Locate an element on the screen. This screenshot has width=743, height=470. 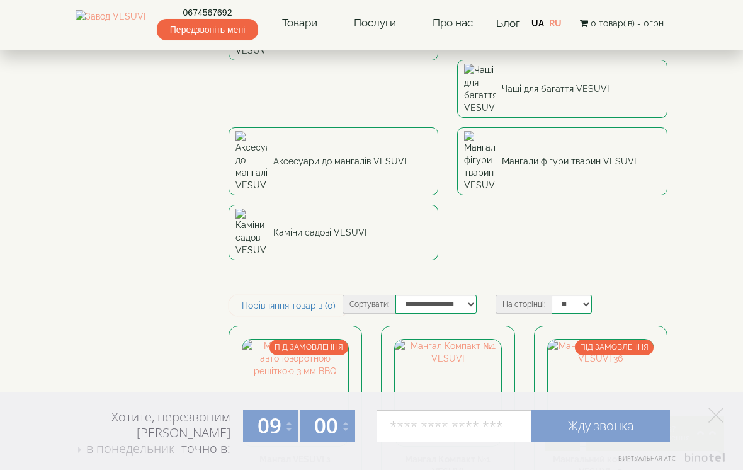
img: Мангали фігури тварин VESUVI is located at coordinates (480, 161).